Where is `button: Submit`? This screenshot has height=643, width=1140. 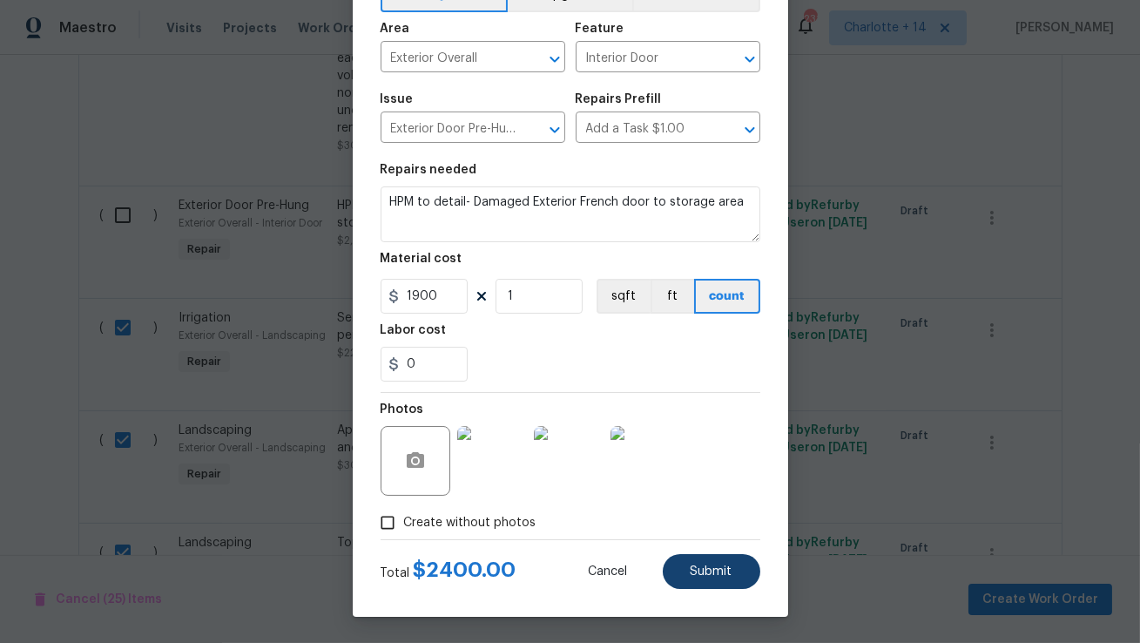
button: Submit is located at coordinates (712, 571).